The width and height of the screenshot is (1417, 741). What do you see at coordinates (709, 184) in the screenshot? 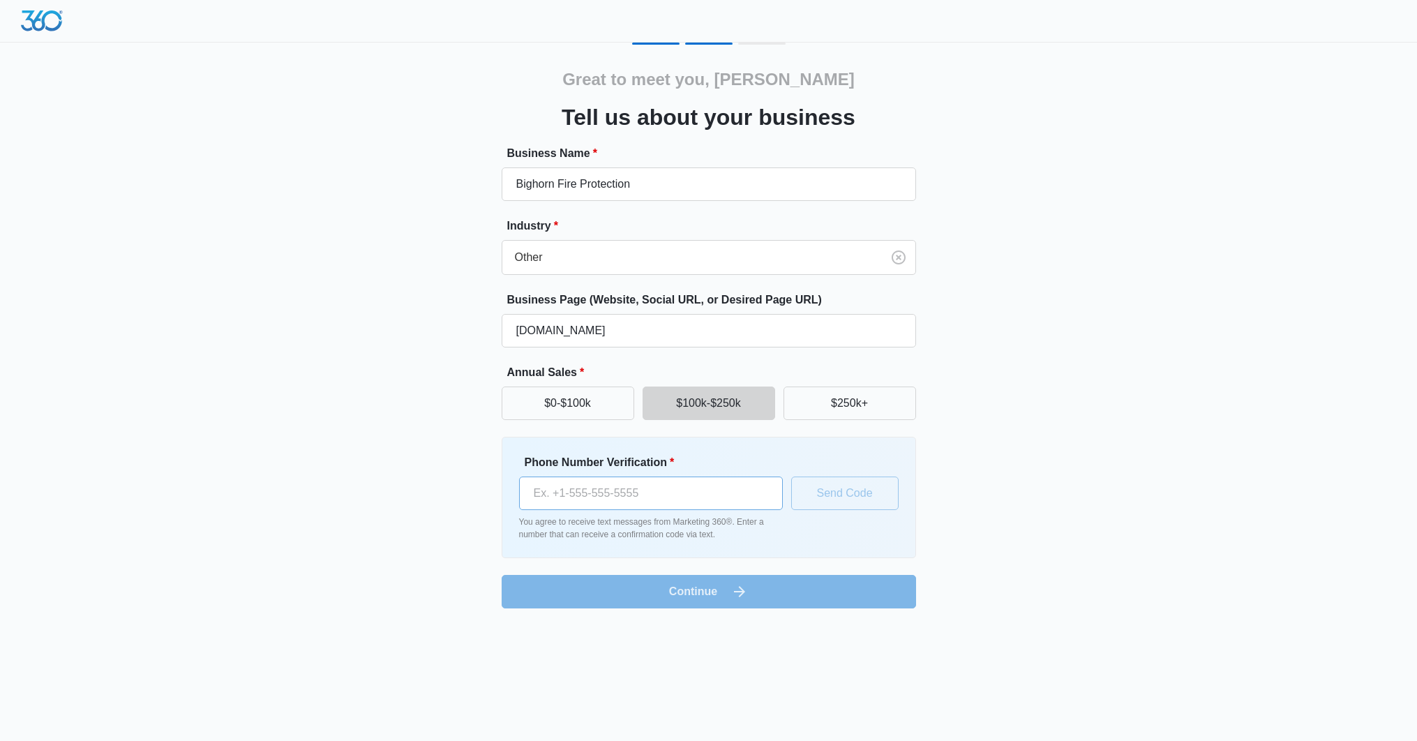
I see `input: e.g. Jane's Plumbing` at bounding box center [709, 184].